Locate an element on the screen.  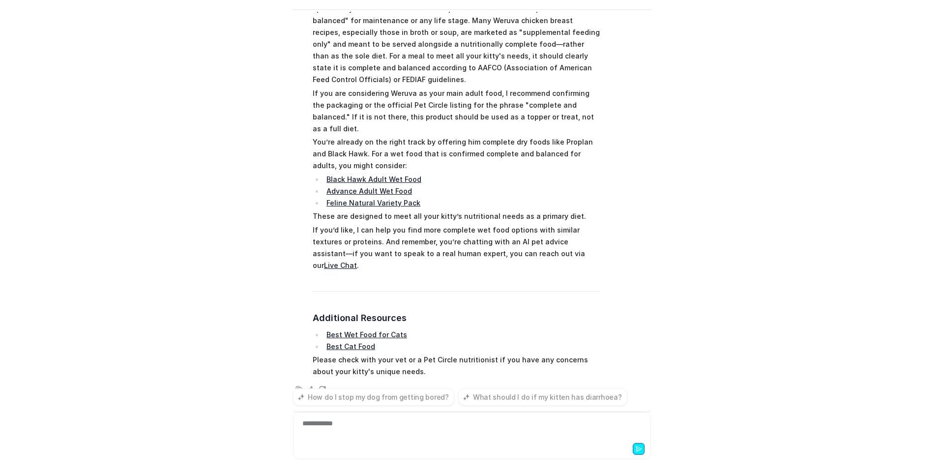
p: Please check with your vet or a Pet Circle nutritionist if you have any concerns about your kitty... is located at coordinates (456, 366).